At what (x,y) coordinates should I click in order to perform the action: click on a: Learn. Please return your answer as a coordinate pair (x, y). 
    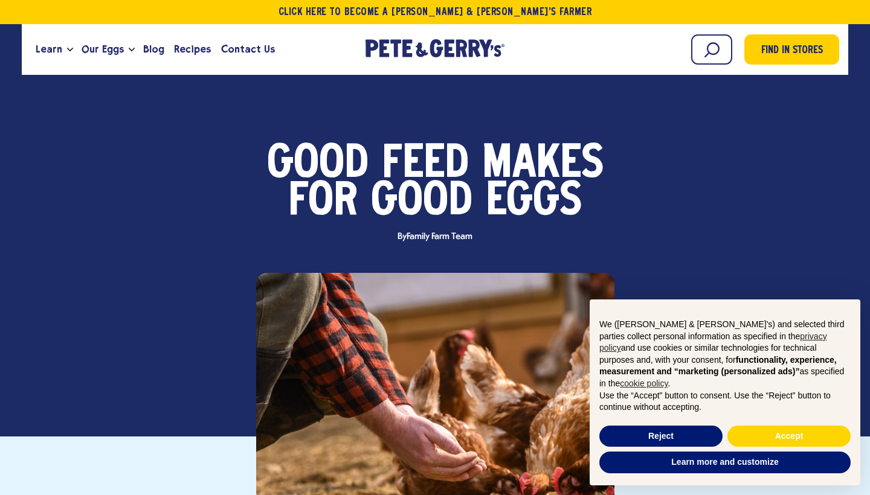
    Looking at the image, I should click on (49, 50).